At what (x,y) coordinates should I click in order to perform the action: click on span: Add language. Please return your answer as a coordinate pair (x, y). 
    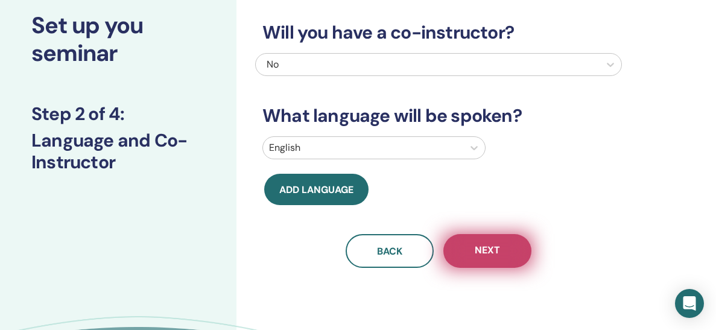
    Looking at the image, I should click on (316, 189).